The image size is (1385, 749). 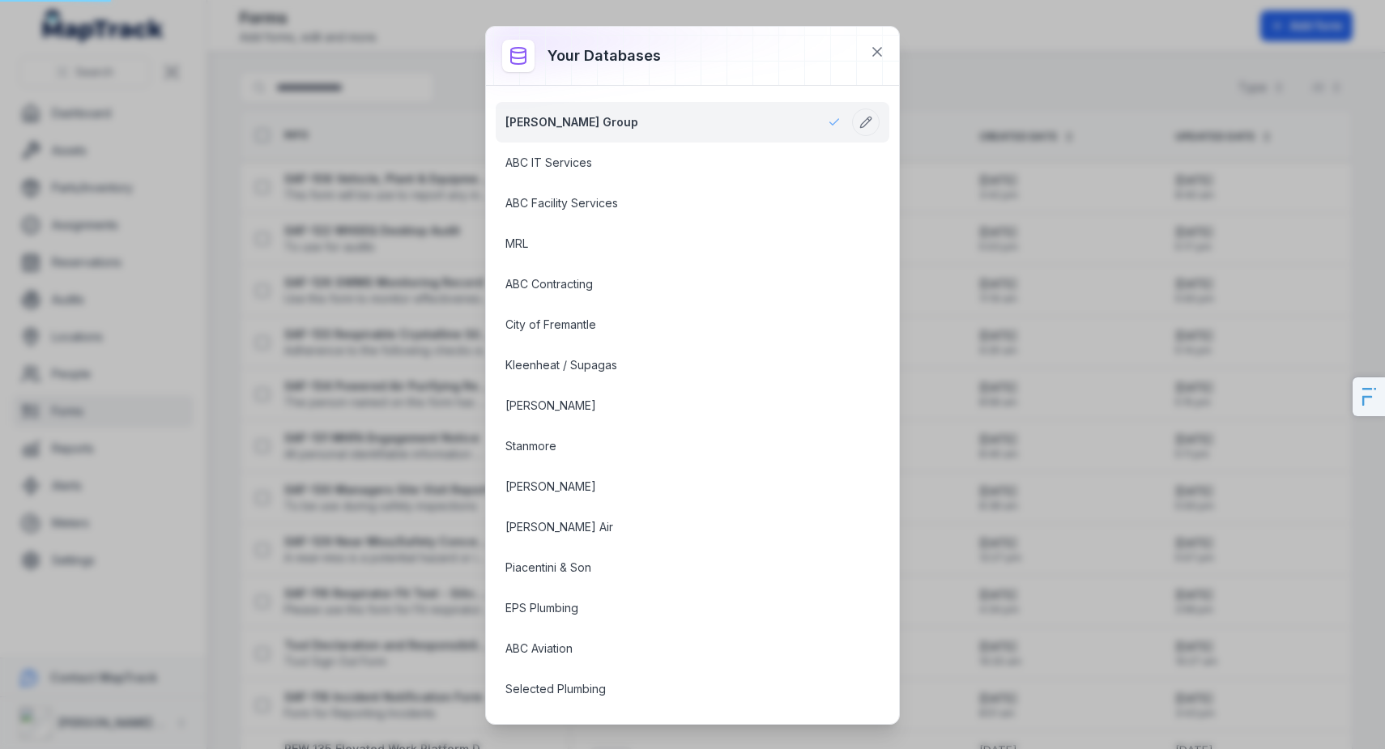 I want to click on a: EPS Plumbing, so click(x=673, y=608).